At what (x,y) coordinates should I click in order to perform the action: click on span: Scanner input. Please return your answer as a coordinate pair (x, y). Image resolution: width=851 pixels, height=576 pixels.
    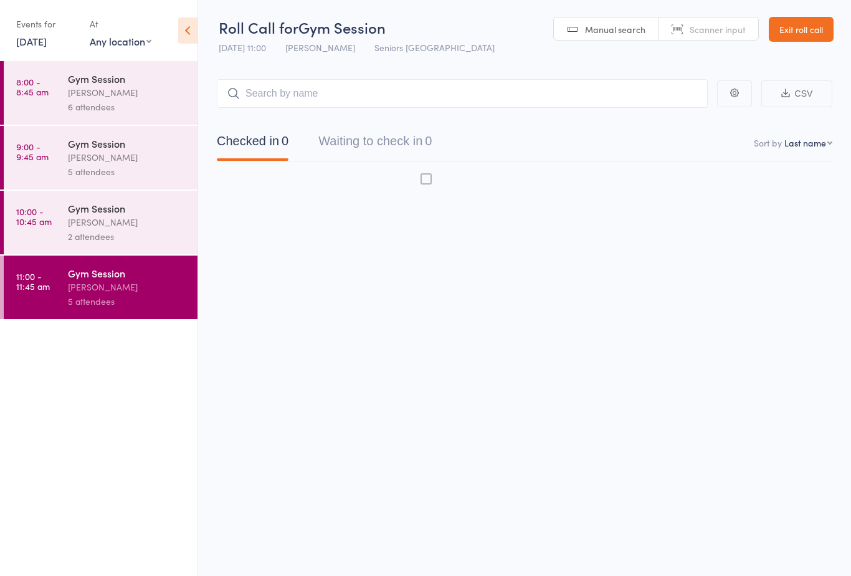
    Looking at the image, I should click on (718, 29).